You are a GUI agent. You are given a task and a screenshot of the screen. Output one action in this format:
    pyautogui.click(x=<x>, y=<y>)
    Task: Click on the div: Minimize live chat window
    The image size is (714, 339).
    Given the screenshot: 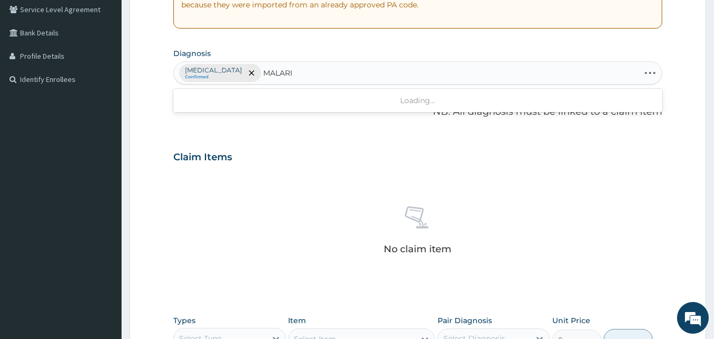 What is the action you would take?
    pyautogui.click(x=186, y=18)
    